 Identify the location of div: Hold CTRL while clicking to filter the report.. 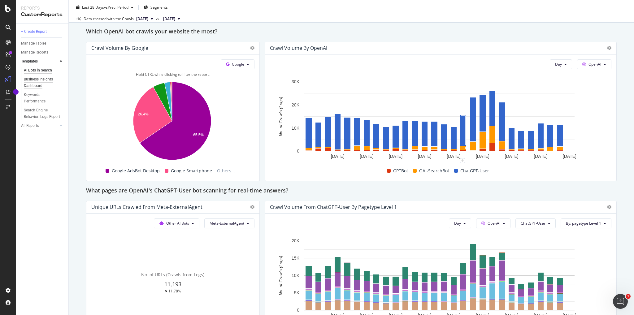
(173, 74).